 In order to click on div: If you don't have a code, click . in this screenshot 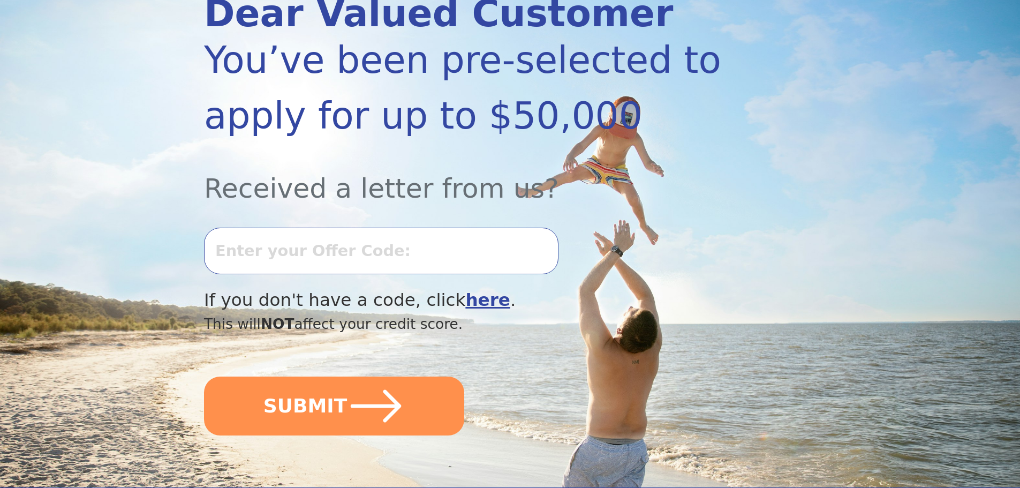, I will do `click(464, 300)`.